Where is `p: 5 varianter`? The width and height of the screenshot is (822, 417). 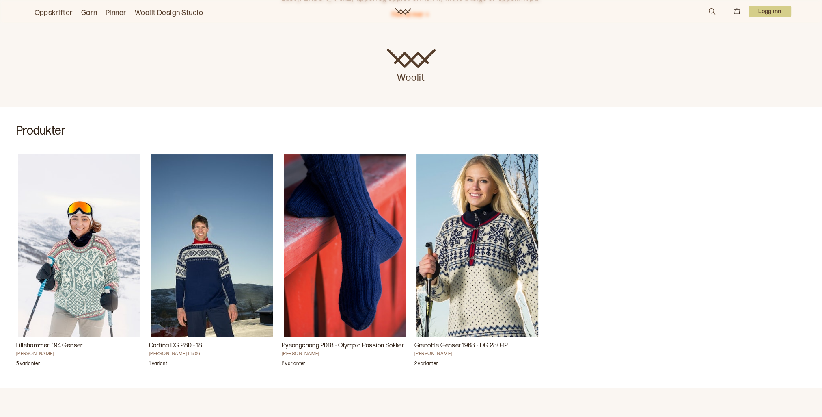 p: 5 varianter is located at coordinates (28, 364).